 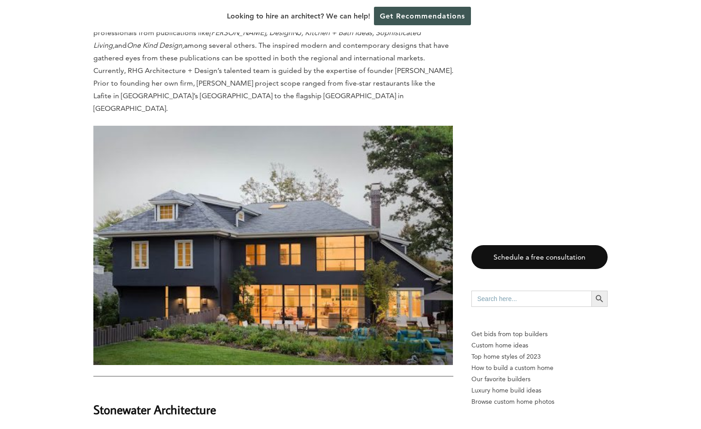 I want to click on img: RHG A+D architects in new jersey, so click(x=273, y=245).